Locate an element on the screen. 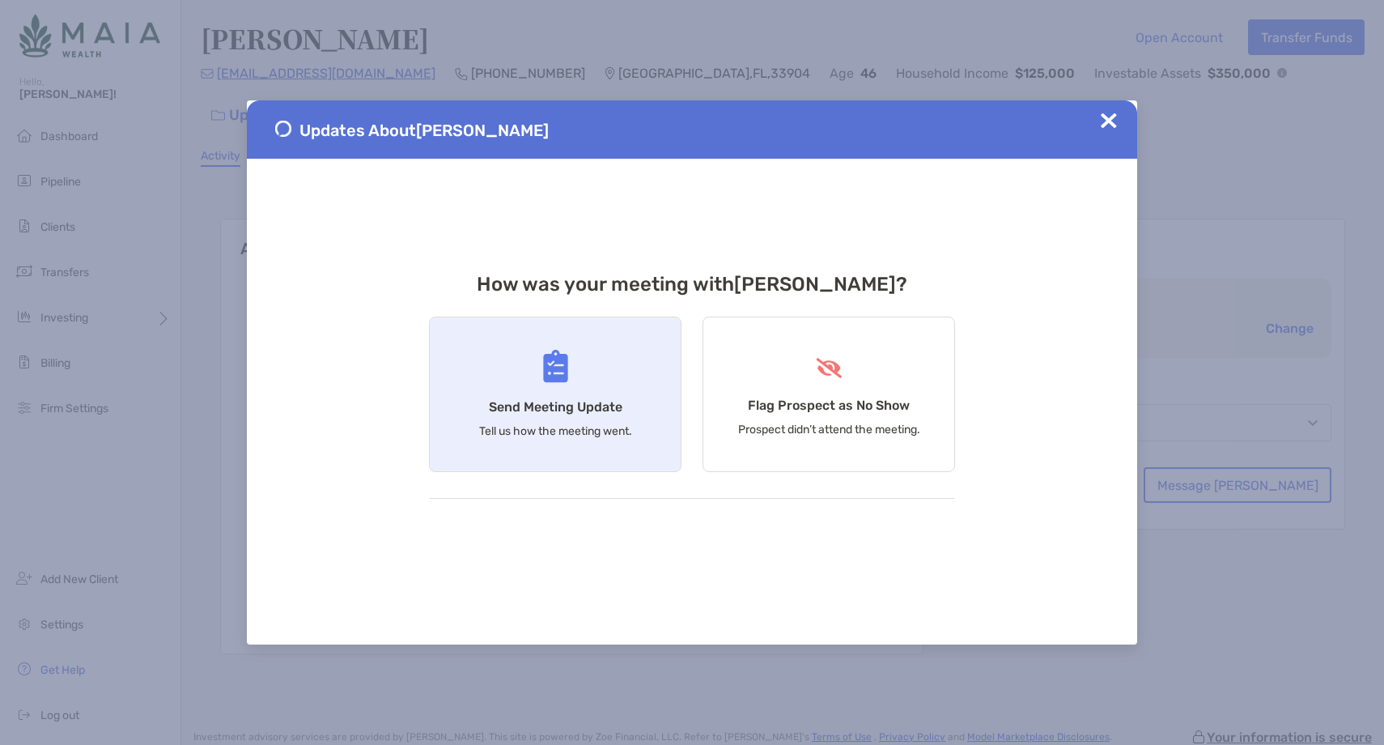 This screenshot has height=745, width=1384. p: Tell us how the meeting went. is located at coordinates (555, 431).